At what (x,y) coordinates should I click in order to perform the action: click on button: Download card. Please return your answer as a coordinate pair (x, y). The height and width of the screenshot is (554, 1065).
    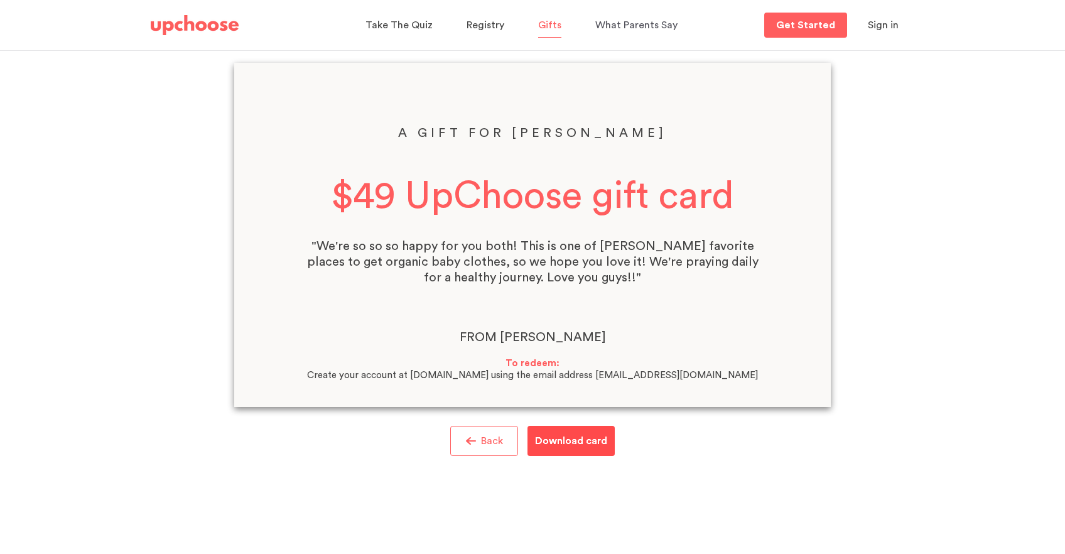
    Looking at the image, I should click on (571, 441).